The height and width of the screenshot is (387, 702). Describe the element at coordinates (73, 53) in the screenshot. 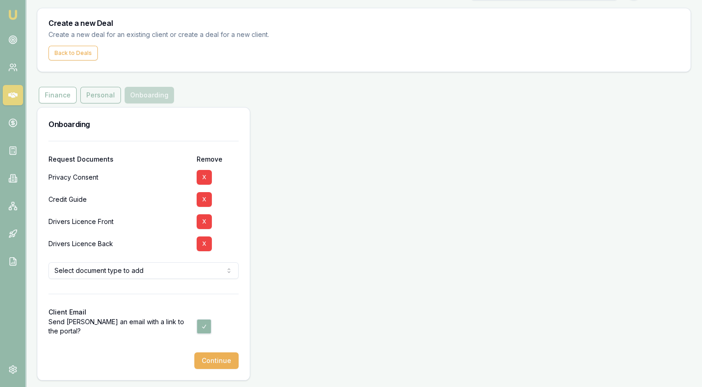

I see `a: Back to Deals` at that location.